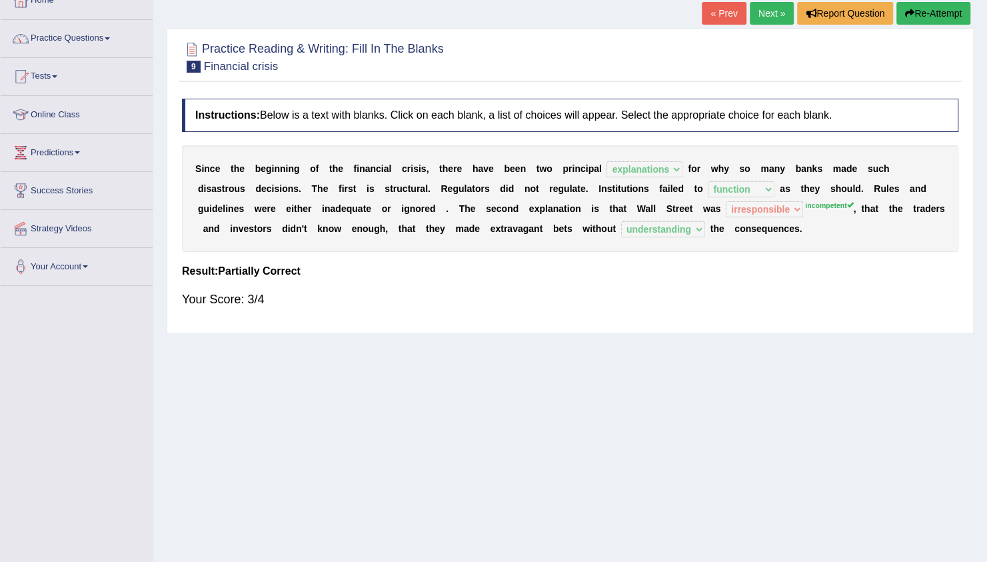 Image resolution: width=987 pixels, height=562 pixels. Describe the element at coordinates (641, 209) in the screenshot. I see `b: W` at that location.